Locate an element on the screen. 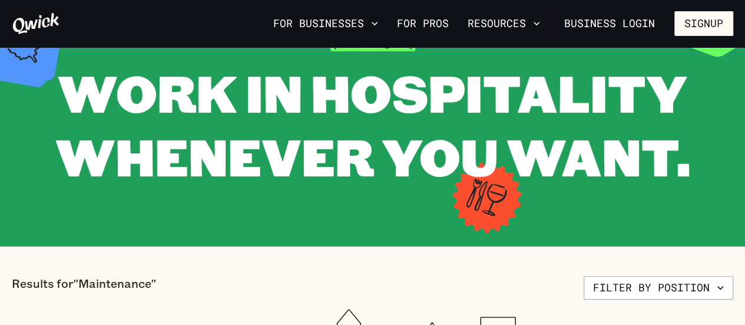 The height and width of the screenshot is (325, 745). a: For Pros is located at coordinates (423, 24).